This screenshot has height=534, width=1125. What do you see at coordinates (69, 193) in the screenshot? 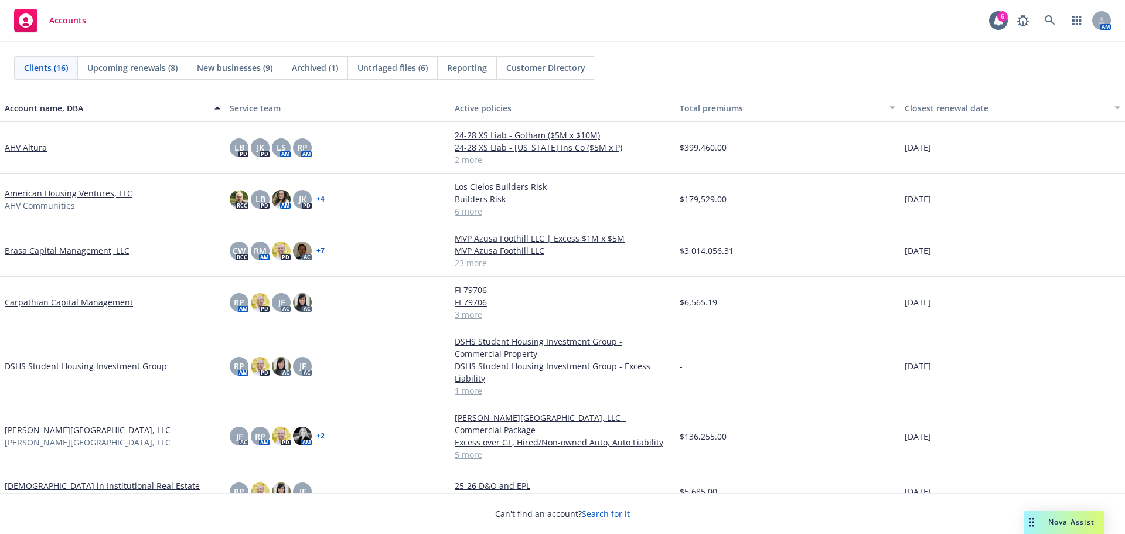
I see `a: American Housing Ventures, LLC` at bounding box center [69, 193].